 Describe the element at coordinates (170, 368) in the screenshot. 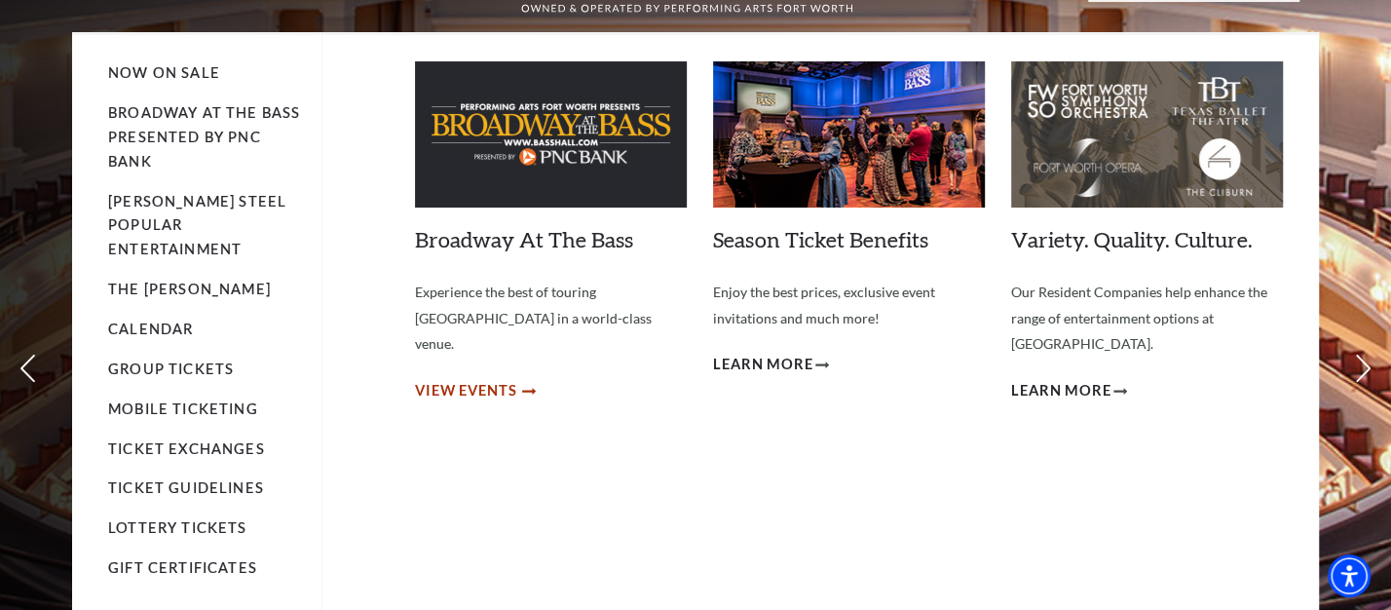

I see `a: Group Tickets` at that location.